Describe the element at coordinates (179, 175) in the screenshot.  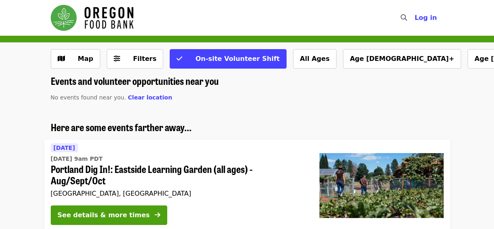
I see `span: Portland Dig In!: Eastside Learning Garden (all ages) - Aug/Sept/Oct` at that location.